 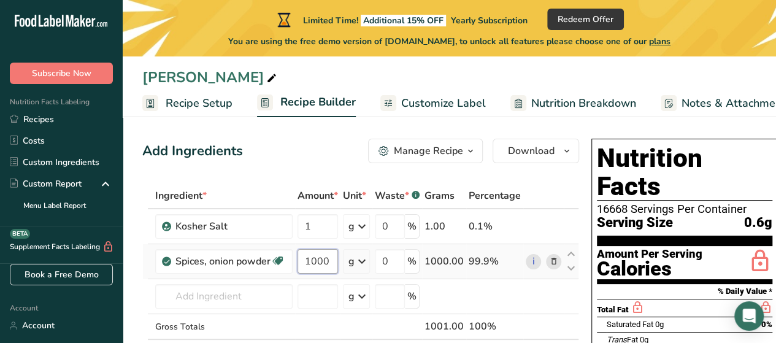 What do you see at coordinates (494, 226) in the screenshot?
I see `div: 0.1%` at bounding box center [494, 226].